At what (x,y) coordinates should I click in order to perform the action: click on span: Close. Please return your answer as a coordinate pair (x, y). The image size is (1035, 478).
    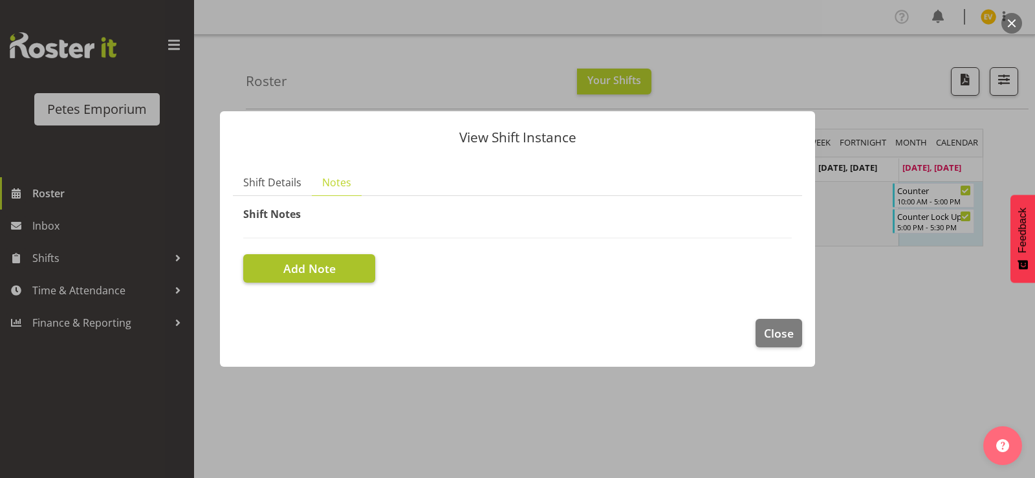
    Looking at the image, I should click on (779, 333).